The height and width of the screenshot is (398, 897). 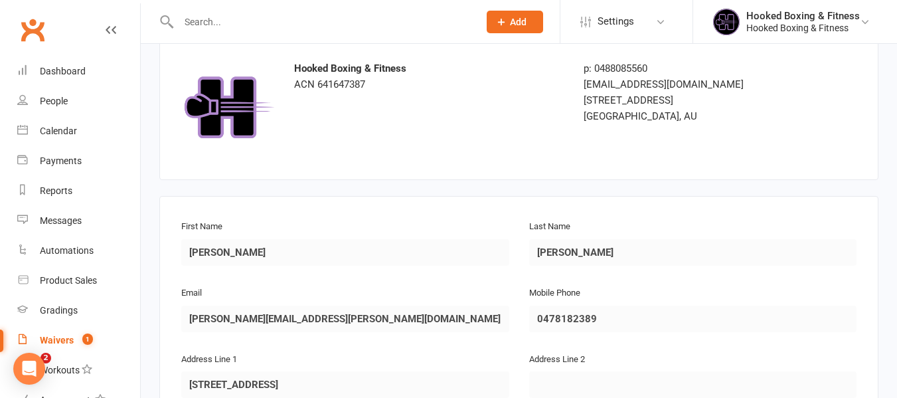 I want to click on span: 1, so click(x=88, y=339).